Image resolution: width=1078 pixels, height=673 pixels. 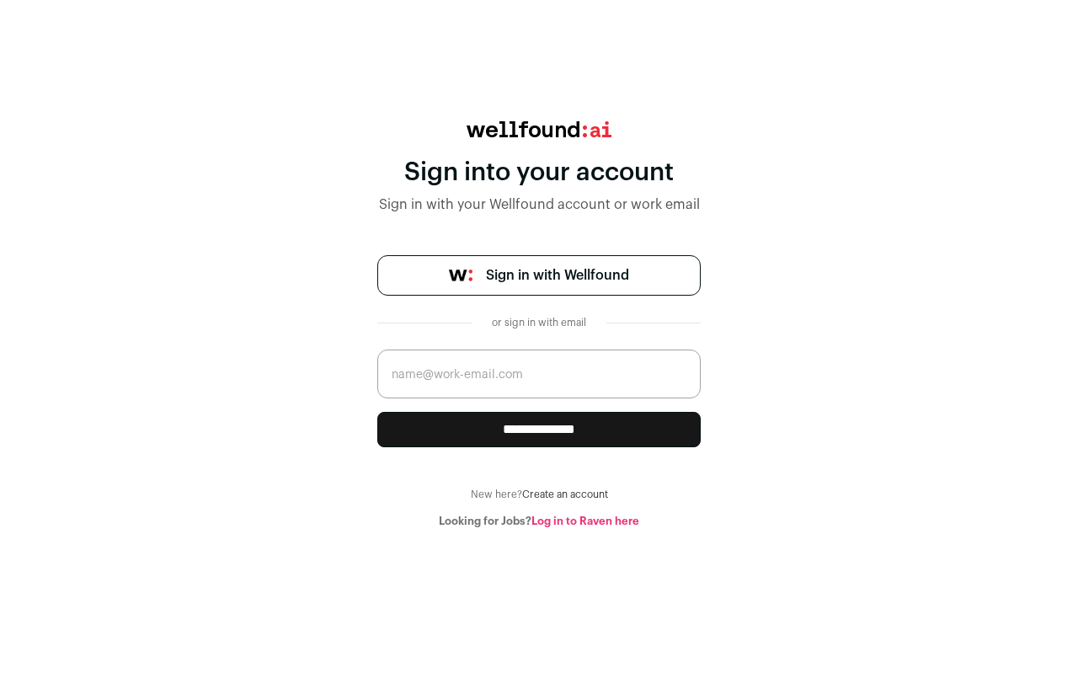 I want to click on img: wellfound-symbol-flush-black-fb3c872781a75f747ccb3a119075da62bfe97bd399995f84a933054e44a575c4.png, so click(x=461, y=276).